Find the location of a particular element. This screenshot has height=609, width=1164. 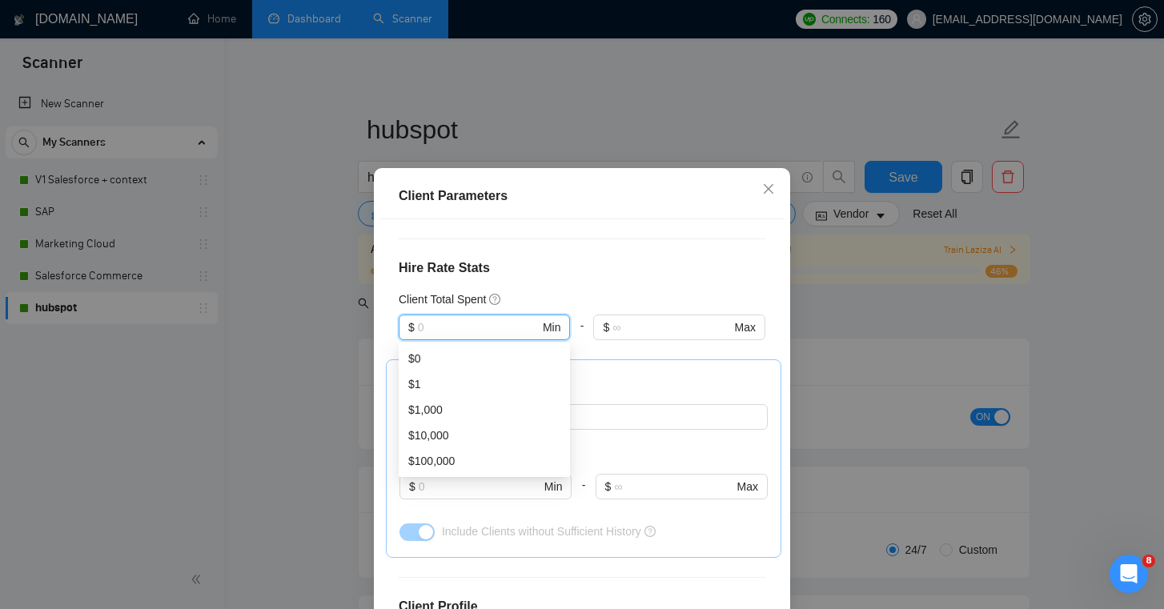

button: Close is located at coordinates (768, 190).